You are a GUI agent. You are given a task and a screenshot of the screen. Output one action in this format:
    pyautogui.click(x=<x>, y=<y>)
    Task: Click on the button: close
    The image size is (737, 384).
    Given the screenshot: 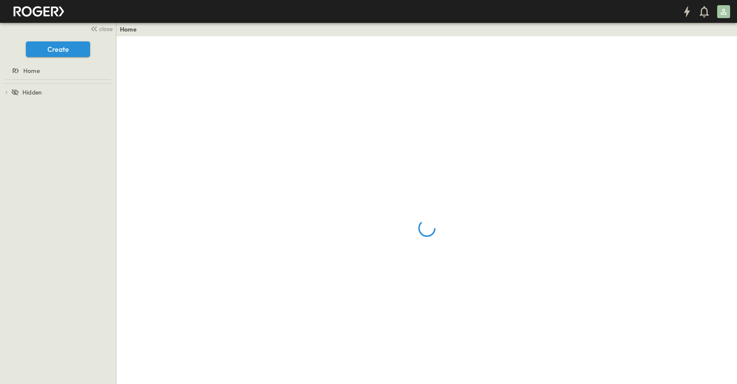 What is the action you would take?
    pyautogui.click(x=100, y=28)
    